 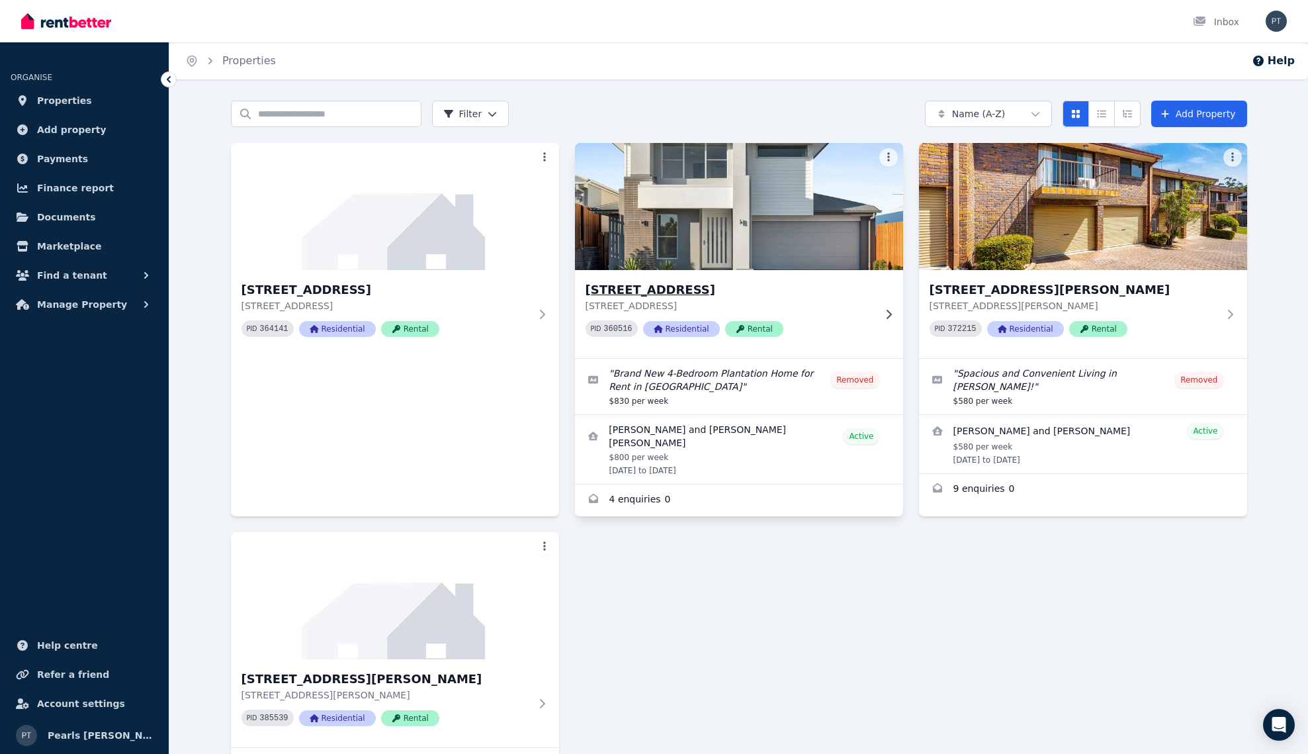 I want to click on button: Filter, so click(x=470, y=114).